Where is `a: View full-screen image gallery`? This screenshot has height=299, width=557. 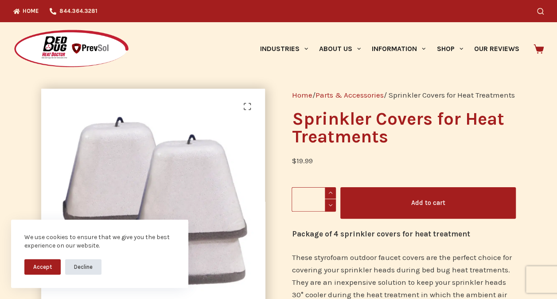
a: View full-screen image gallery is located at coordinates (247, 106).